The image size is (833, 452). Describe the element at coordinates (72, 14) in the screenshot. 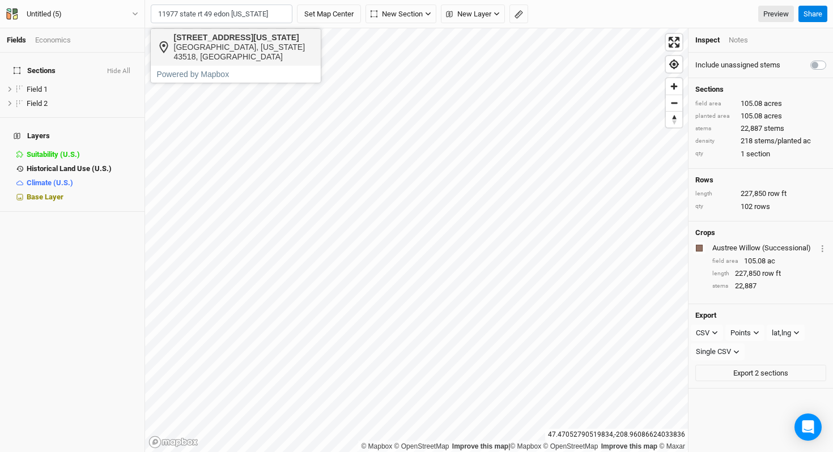

I see `button: Untitled (5)` at that location.